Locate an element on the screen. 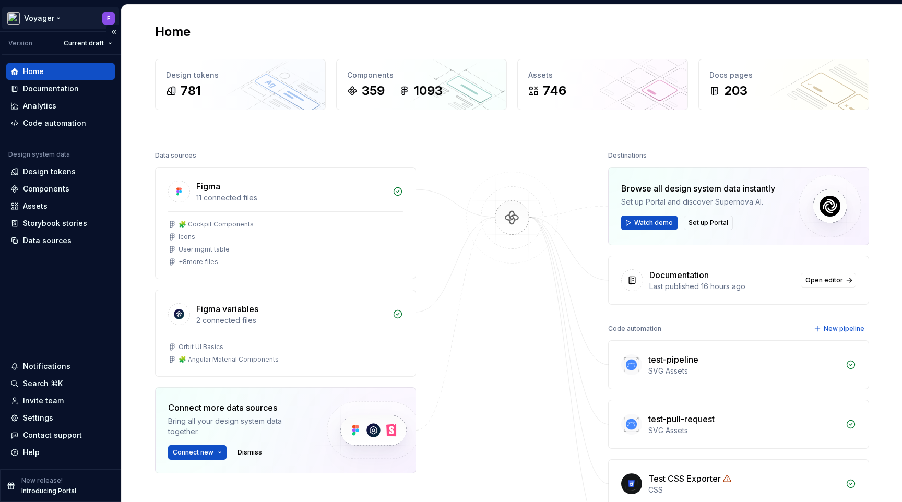 The height and width of the screenshot is (502, 902). button: Search ⌘K is located at coordinates (61, 384).